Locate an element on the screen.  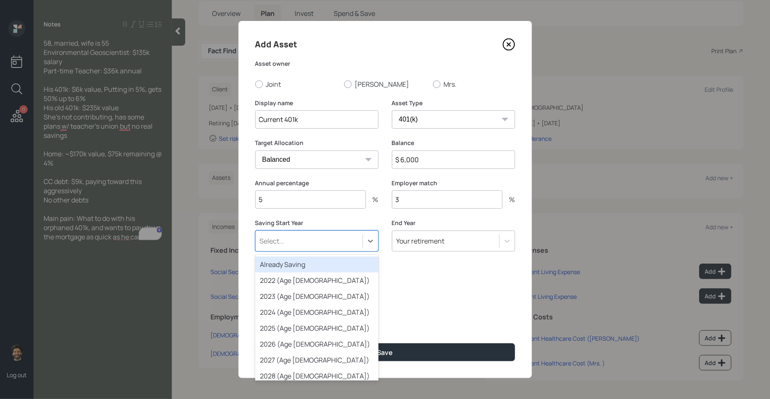
div: Select... is located at coordinates (272, 241).